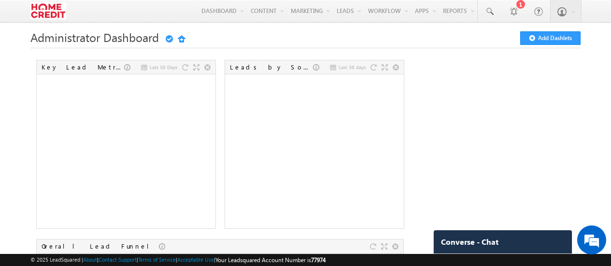 This screenshot has height=266, width=611. Describe the element at coordinates (550, 38) in the screenshot. I see `button: Add Dashlets` at that location.